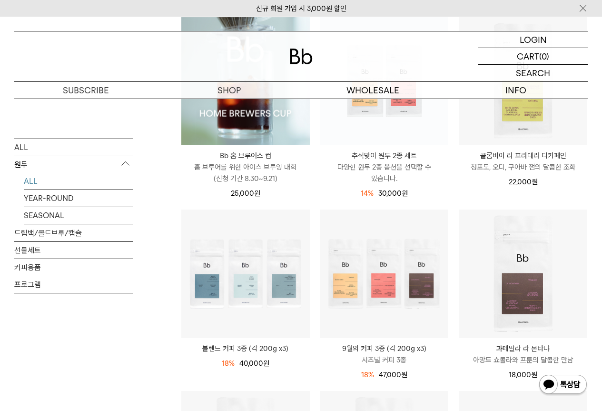 The height and width of the screenshot is (411, 602). Describe the element at coordinates (367, 193) in the screenshot. I see `div: 14%` at that location.